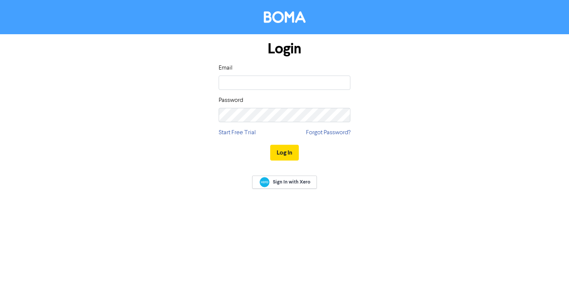 This screenshot has height=285, width=569. Describe the element at coordinates (237, 133) in the screenshot. I see `a: Start Free Trial` at that location.